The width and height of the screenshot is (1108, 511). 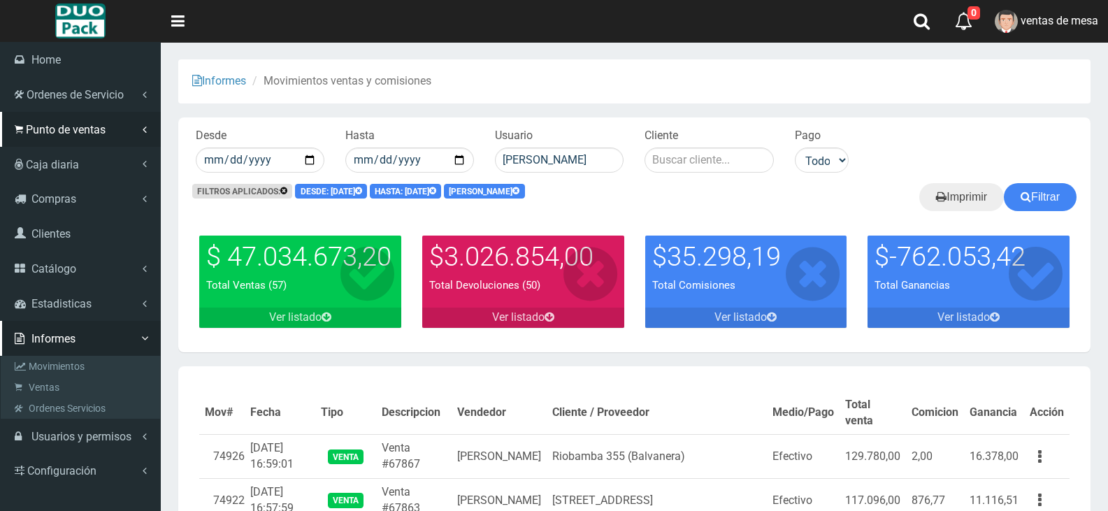 I want to click on h3: $ 47.034.673,20, so click(x=300, y=257).